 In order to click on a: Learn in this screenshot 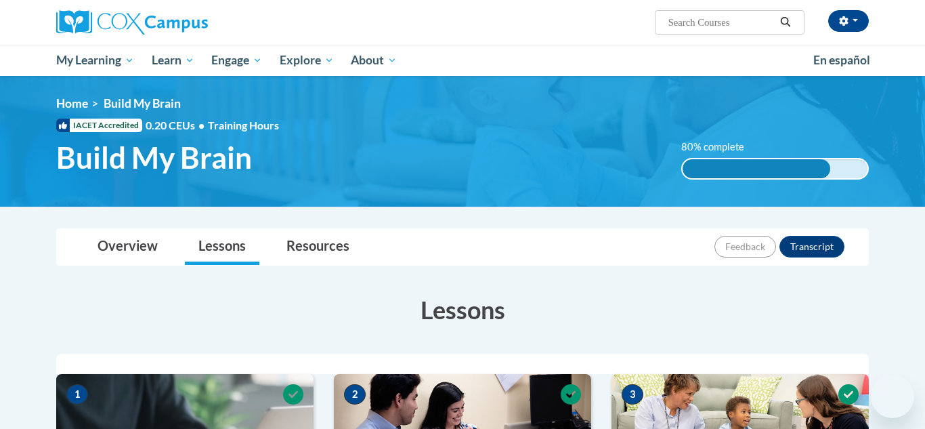, I will do `click(173, 60)`.